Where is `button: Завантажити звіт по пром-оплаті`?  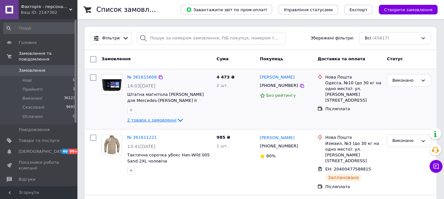 button: Завантажити звіт по пром-оплаті is located at coordinates (226, 10).